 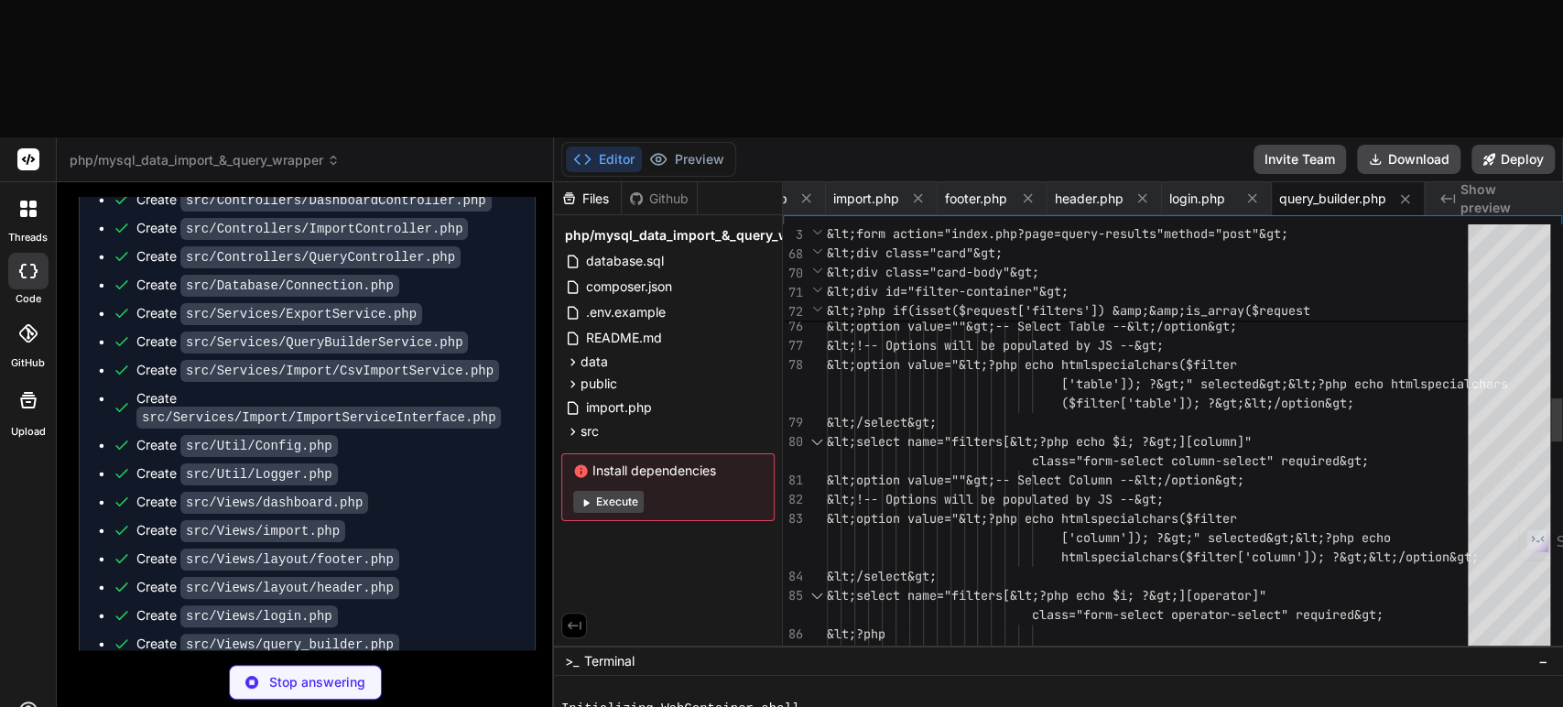 What do you see at coordinates (321, 257) in the screenshot?
I see `code: src/Controllers/QueryController.php` at bounding box center [321, 257].